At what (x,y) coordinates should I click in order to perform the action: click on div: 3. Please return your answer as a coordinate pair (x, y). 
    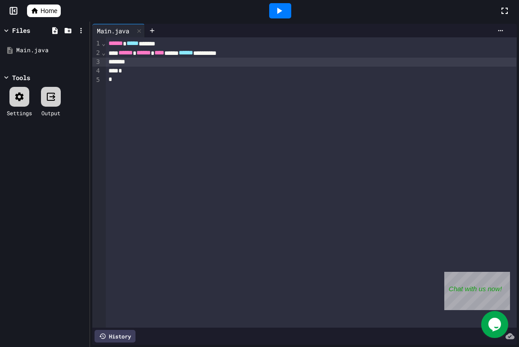
    Looking at the image, I should click on (97, 62).